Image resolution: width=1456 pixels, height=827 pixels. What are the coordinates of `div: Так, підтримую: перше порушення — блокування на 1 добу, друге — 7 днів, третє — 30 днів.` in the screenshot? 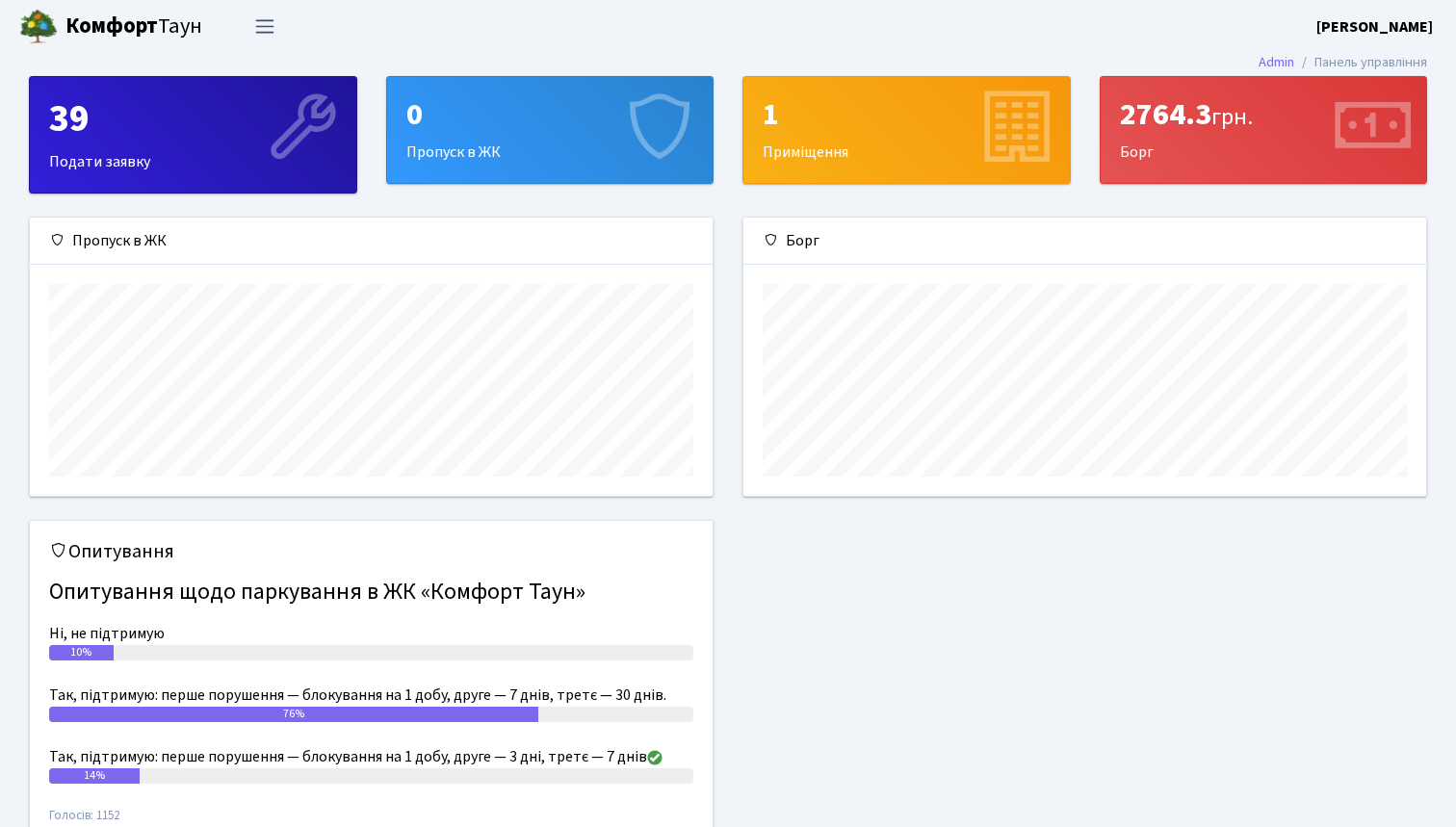 It's located at (371, 694).